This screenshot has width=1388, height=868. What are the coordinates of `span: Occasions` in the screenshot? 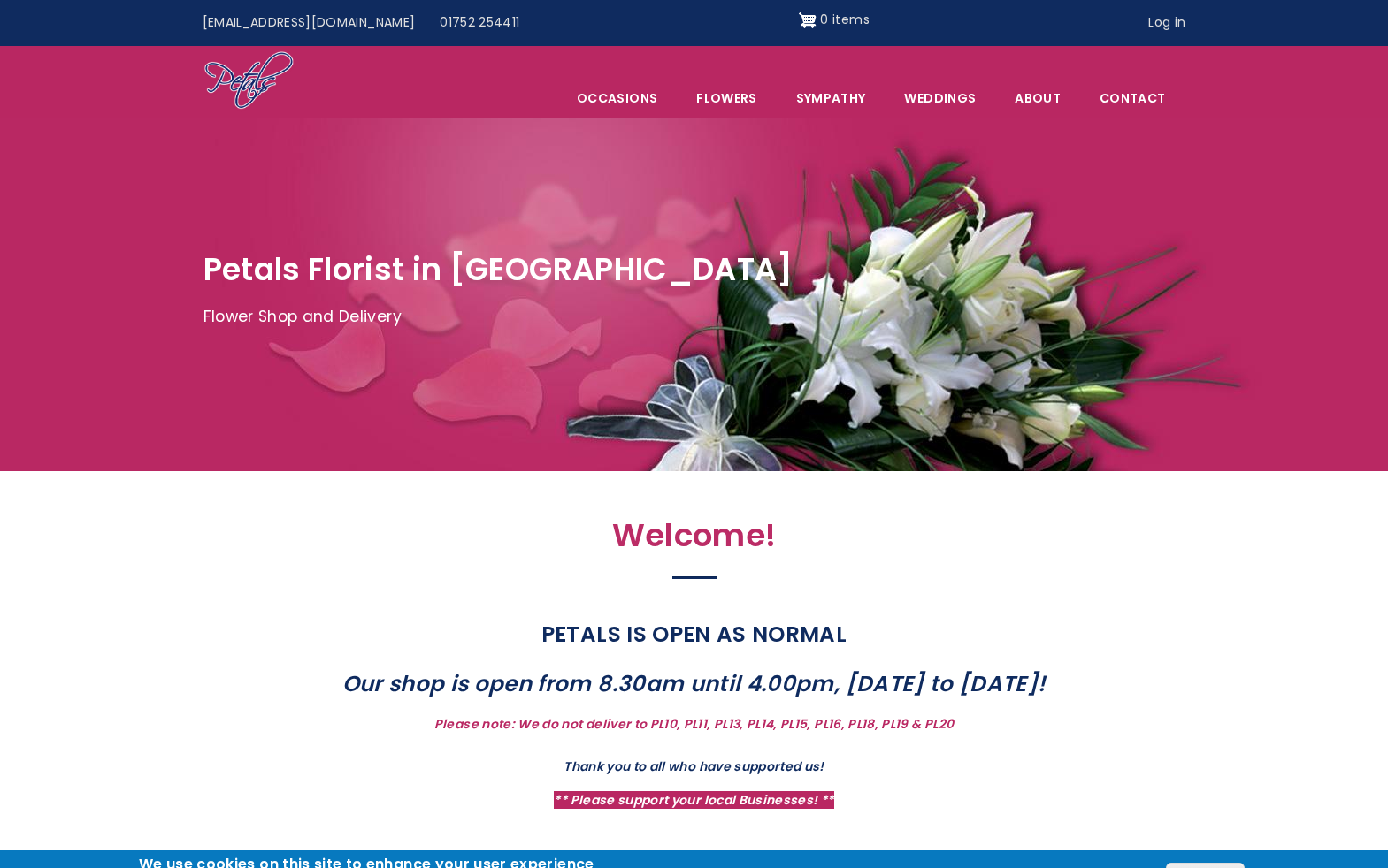 It's located at (616, 98).